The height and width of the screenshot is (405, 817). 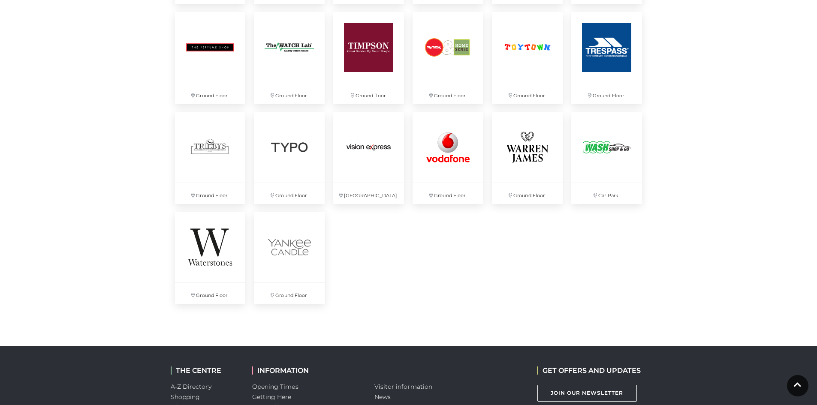 What do you see at coordinates (272, 397) in the screenshot?
I see `a: Getting Here` at bounding box center [272, 397].